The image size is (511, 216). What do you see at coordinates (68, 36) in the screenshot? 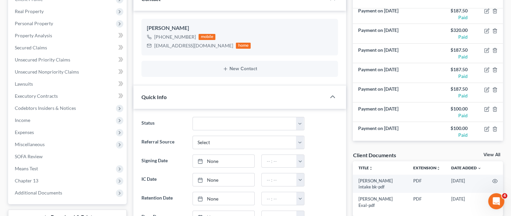
I see `a: Property Analysis` at bounding box center [68, 36].